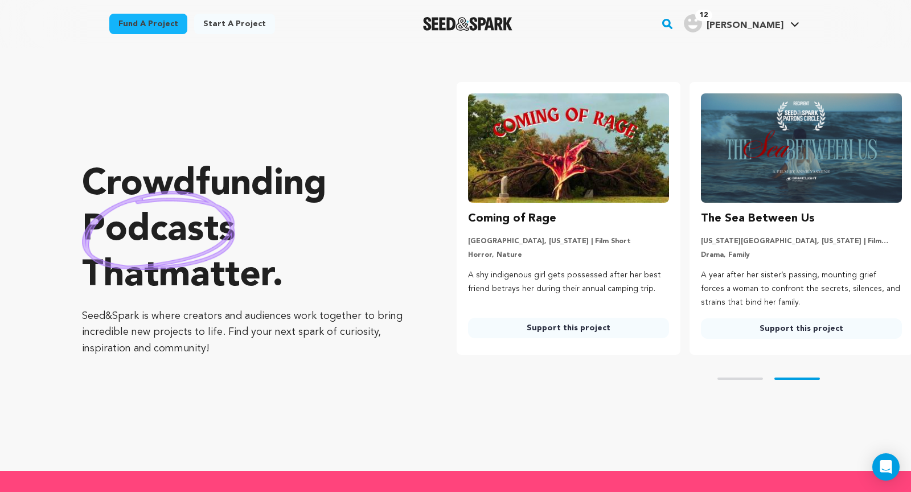 The height and width of the screenshot is (492, 911). Describe the element at coordinates (215, 276) in the screenshot. I see `span: matter` at that location.